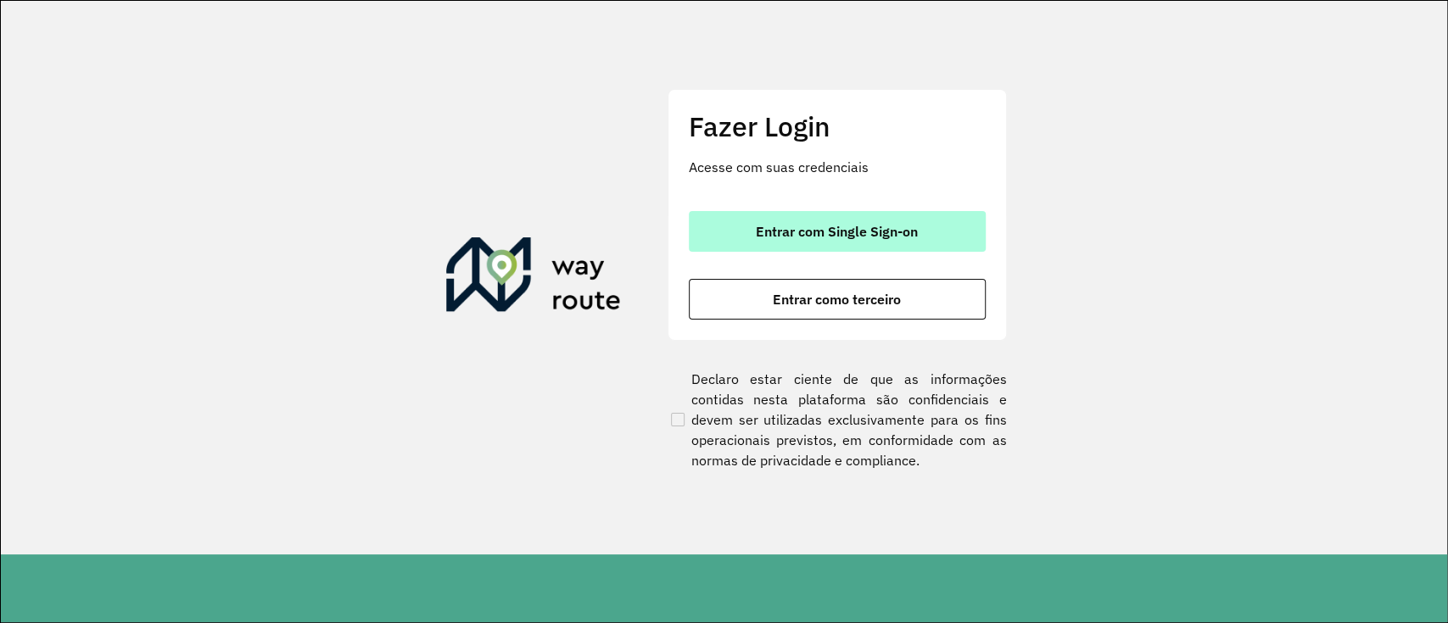 The width and height of the screenshot is (1448, 623). What do you see at coordinates (836, 232) in the screenshot?
I see `span: Entrar com Single Sign-on` at bounding box center [836, 232].